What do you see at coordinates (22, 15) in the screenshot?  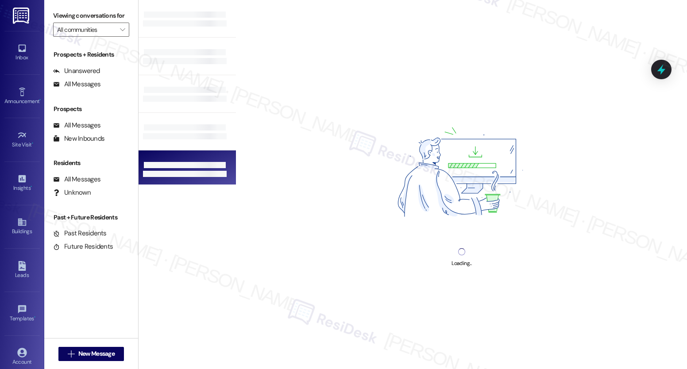 I see `img: ResiDesk Logo` at bounding box center [22, 15].